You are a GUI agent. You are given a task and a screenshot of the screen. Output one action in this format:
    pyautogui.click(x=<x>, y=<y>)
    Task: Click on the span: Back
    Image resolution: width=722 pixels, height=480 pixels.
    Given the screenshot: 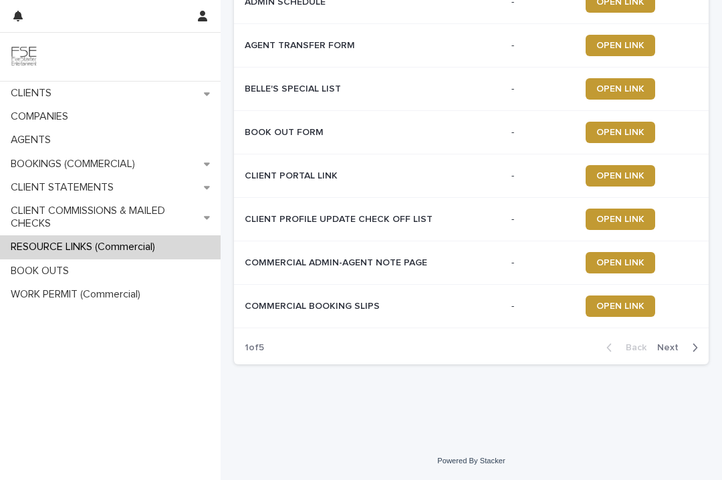 What is the action you would take?
    pyautogui.click(x=631, y=347)
    